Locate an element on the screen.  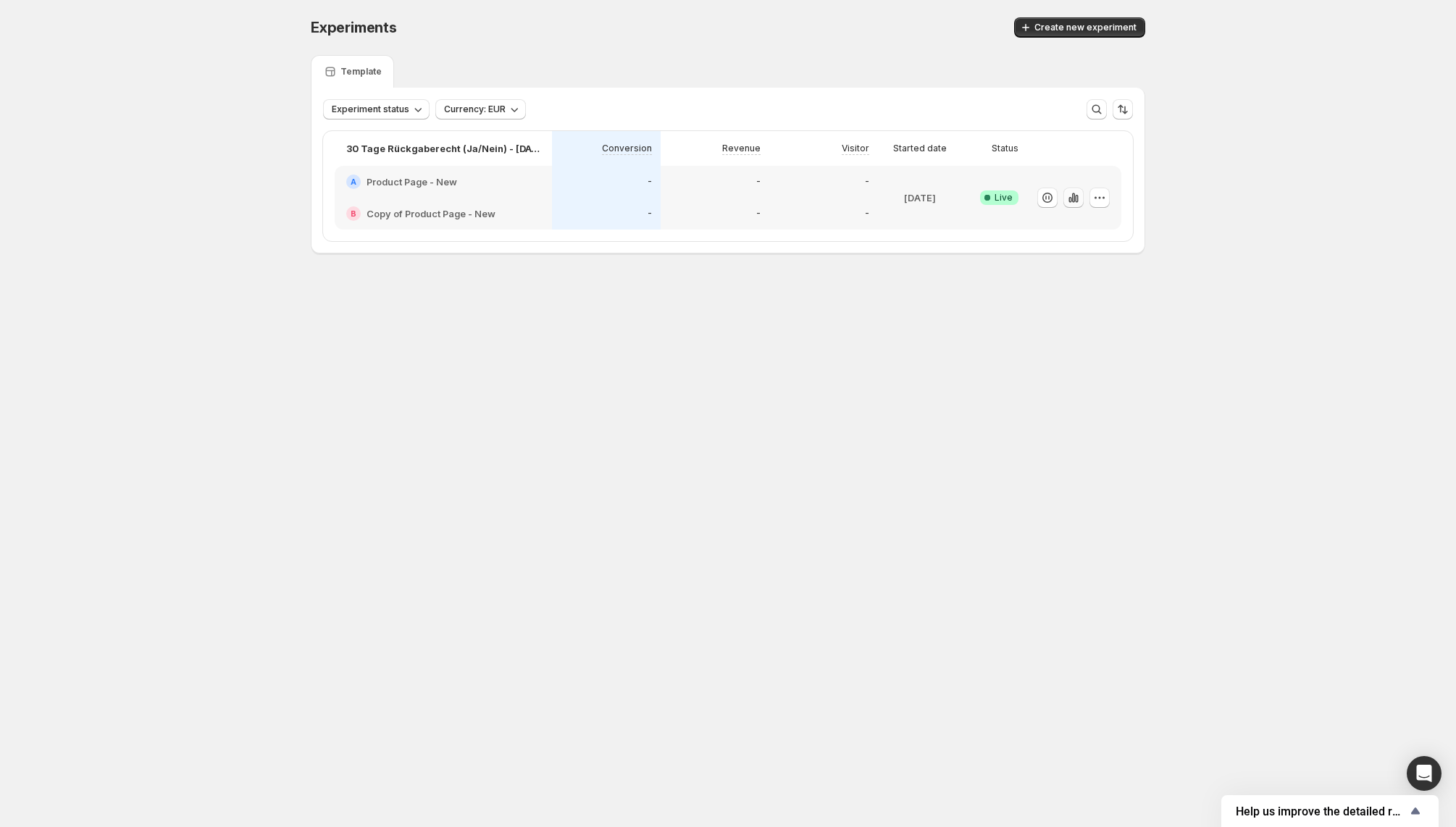
button: Show survey - Help us improve the detailed report for A/B campaigns is located at coordinates (1329, 812).